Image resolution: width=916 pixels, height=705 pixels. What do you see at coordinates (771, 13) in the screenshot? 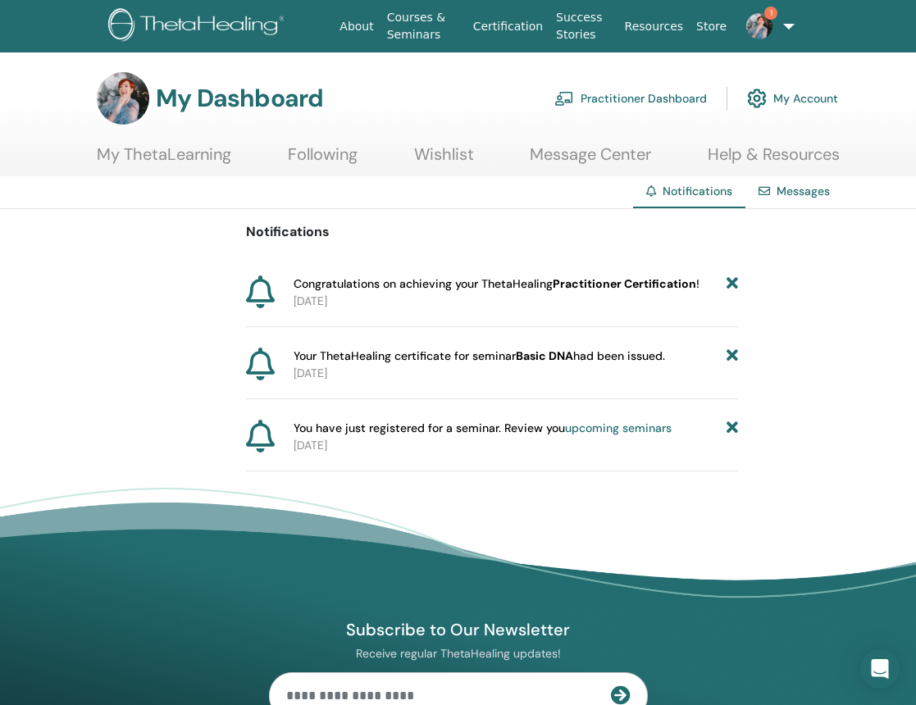
I see `span: 1` at bounding box center [771, 13].